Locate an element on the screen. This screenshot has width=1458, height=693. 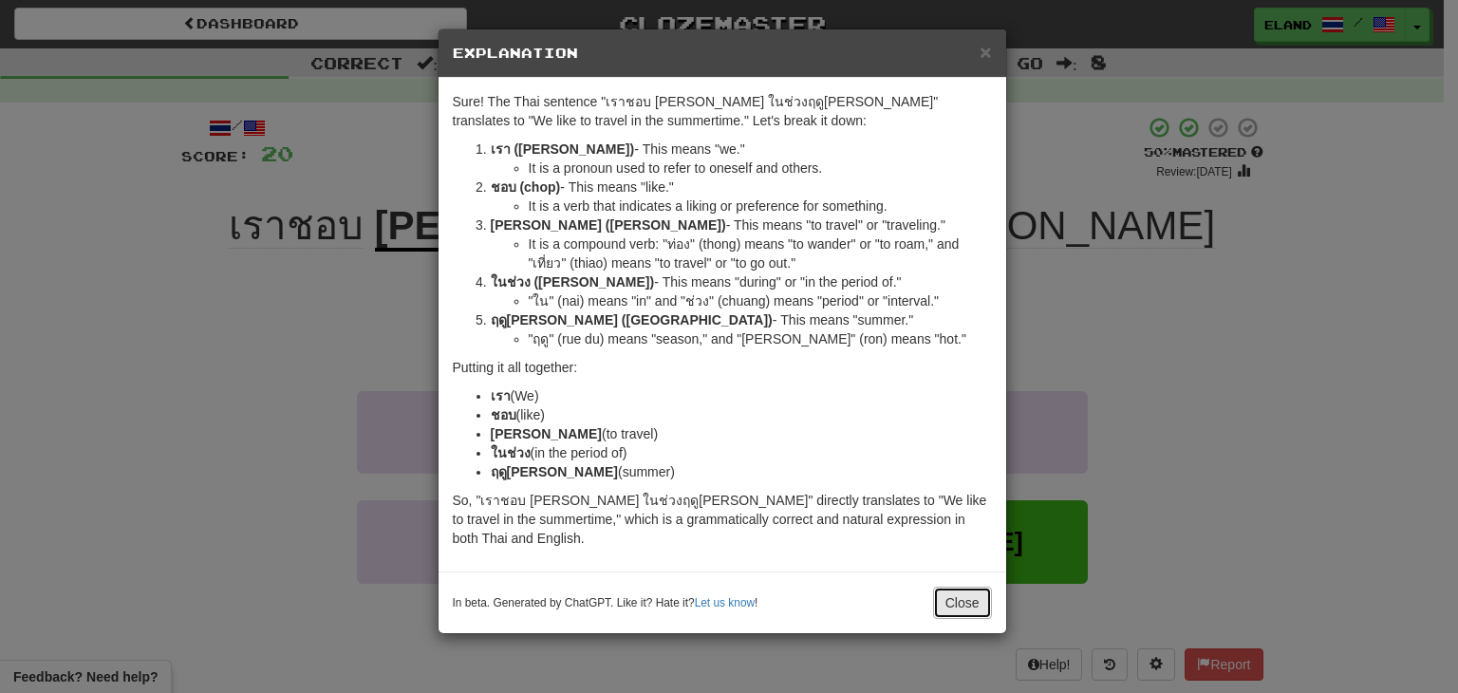
li: (summer) is located at coordinates (741, 472).